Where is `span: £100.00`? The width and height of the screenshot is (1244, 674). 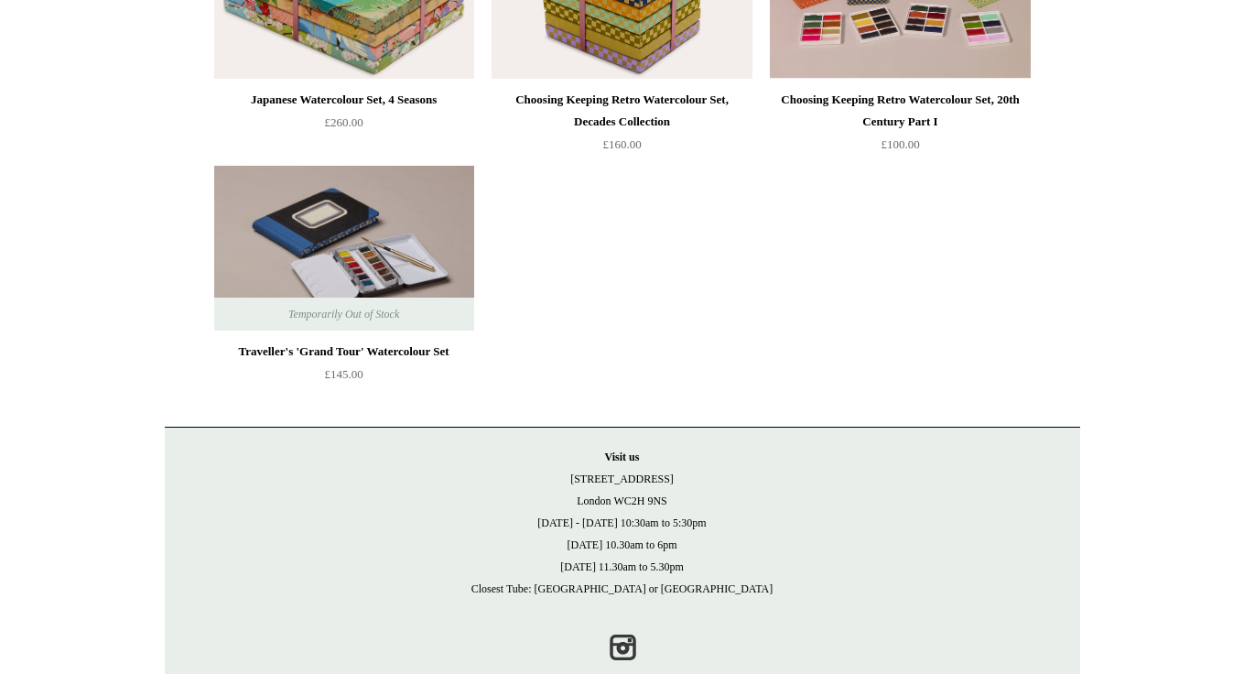
span: £100.00 is located at coordinates (900, 144).